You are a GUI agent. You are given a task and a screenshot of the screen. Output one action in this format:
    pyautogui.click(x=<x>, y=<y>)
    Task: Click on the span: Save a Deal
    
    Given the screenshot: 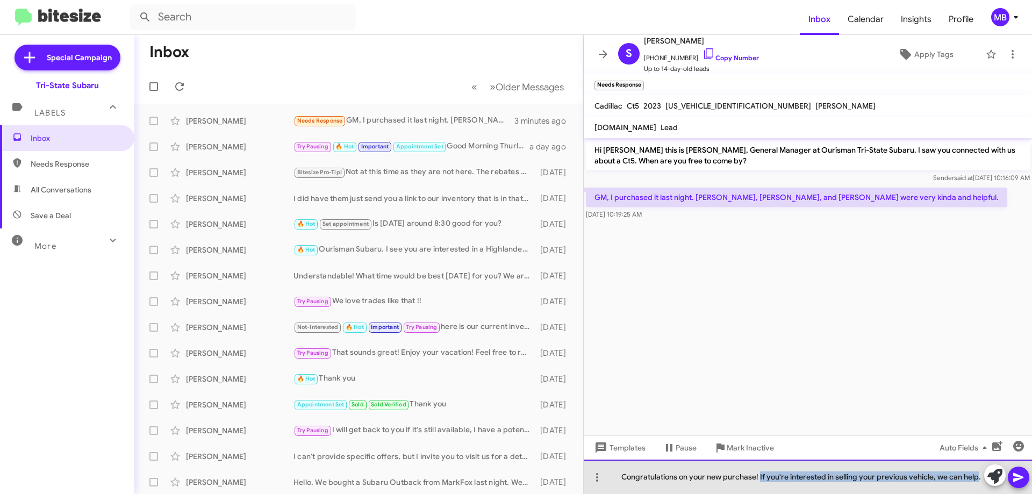 What is the action you would take?
    pyautogui.click(x=51, y=216)
    